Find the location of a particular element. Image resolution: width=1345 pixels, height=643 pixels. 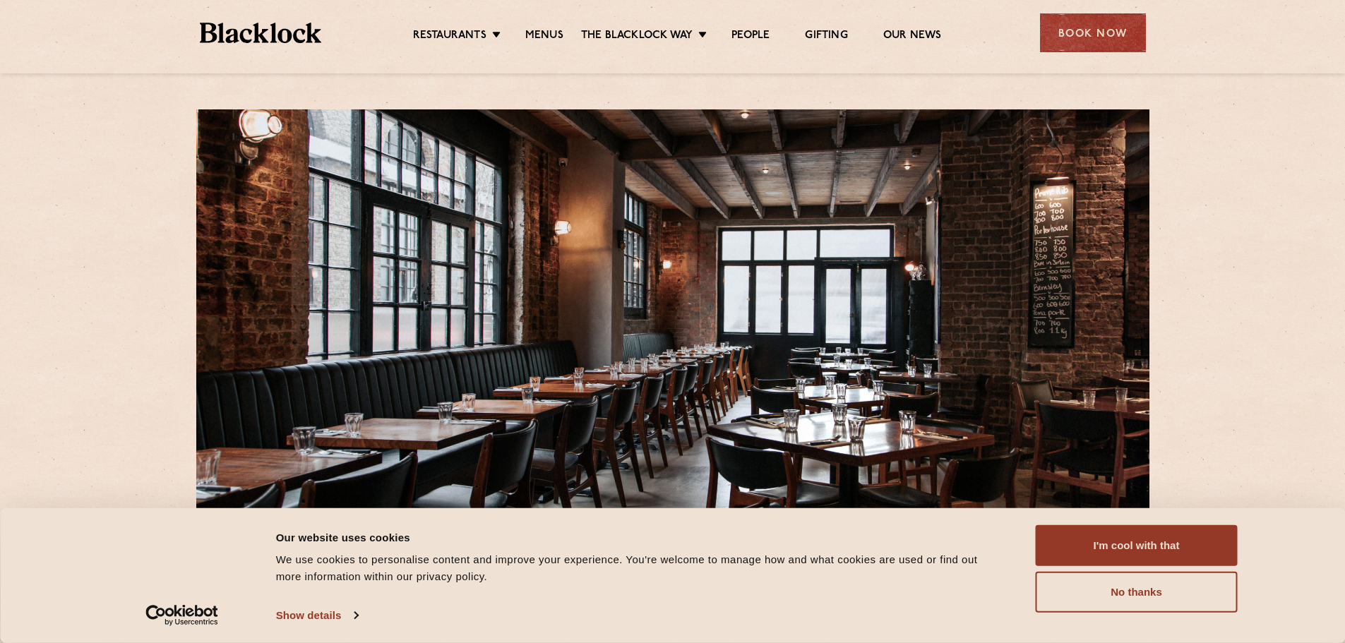

a: People is located at coordinates (750, 37).